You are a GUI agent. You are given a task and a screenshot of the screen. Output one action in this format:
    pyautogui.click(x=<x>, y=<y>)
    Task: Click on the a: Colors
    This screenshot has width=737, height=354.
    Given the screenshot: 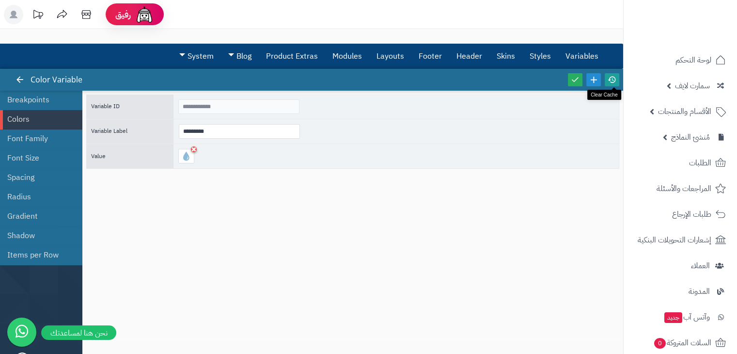 What is the action you would take?
    pyautogui.click(x=37, y=119)
    